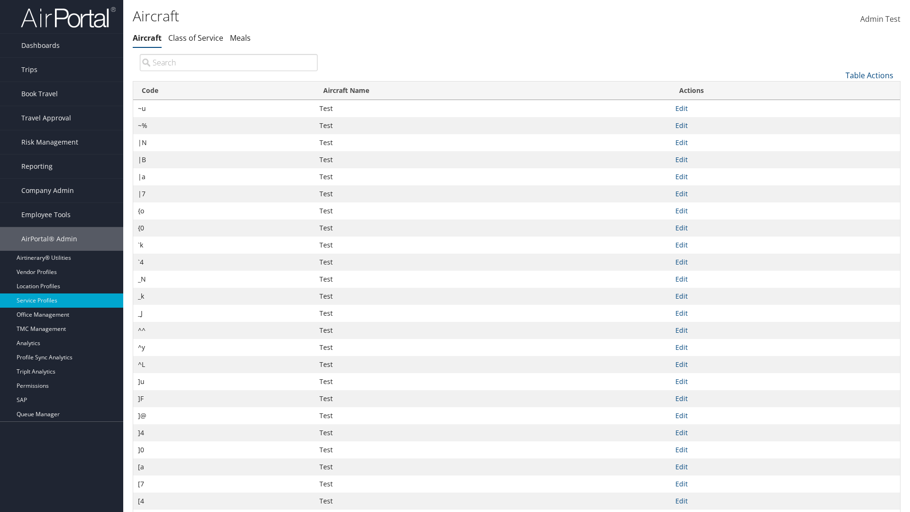 The width and height of the screenshot is (910, 512). What do you see at coordinates (224, 450) in the screenshot?
I see `td: ]0` at bounding box center [224, 450].